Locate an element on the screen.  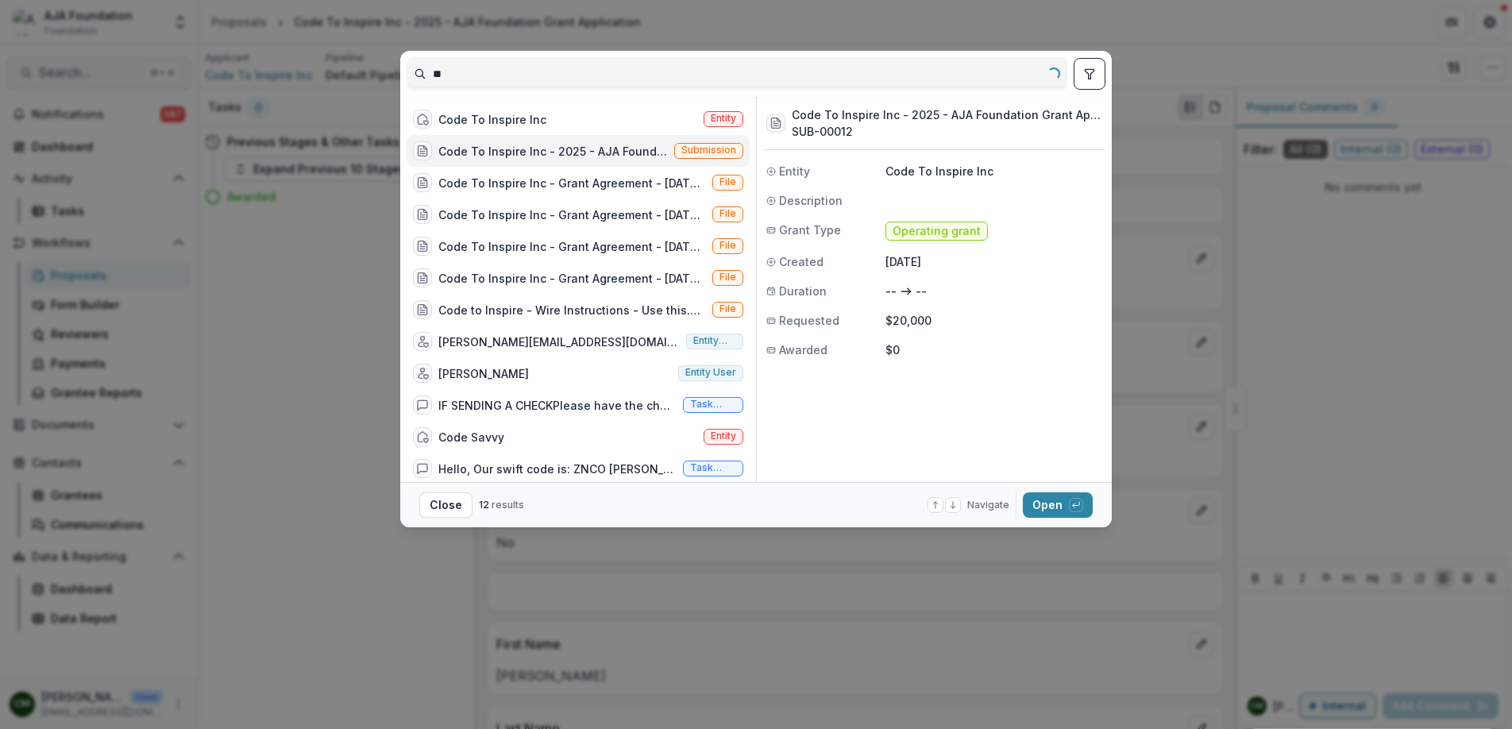
p: $0 is located at coordinates (993, 349).